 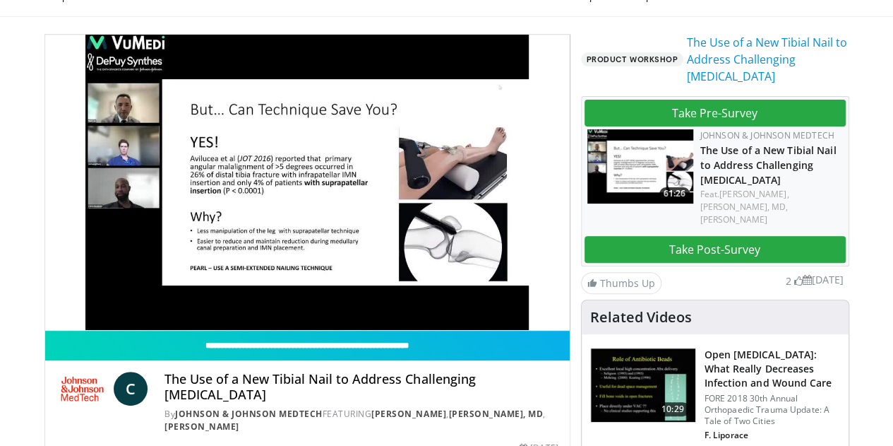 What do you see at coordinates (131, 388) in the screenshot?
I see `a: C` at bounding box center [131, 388].